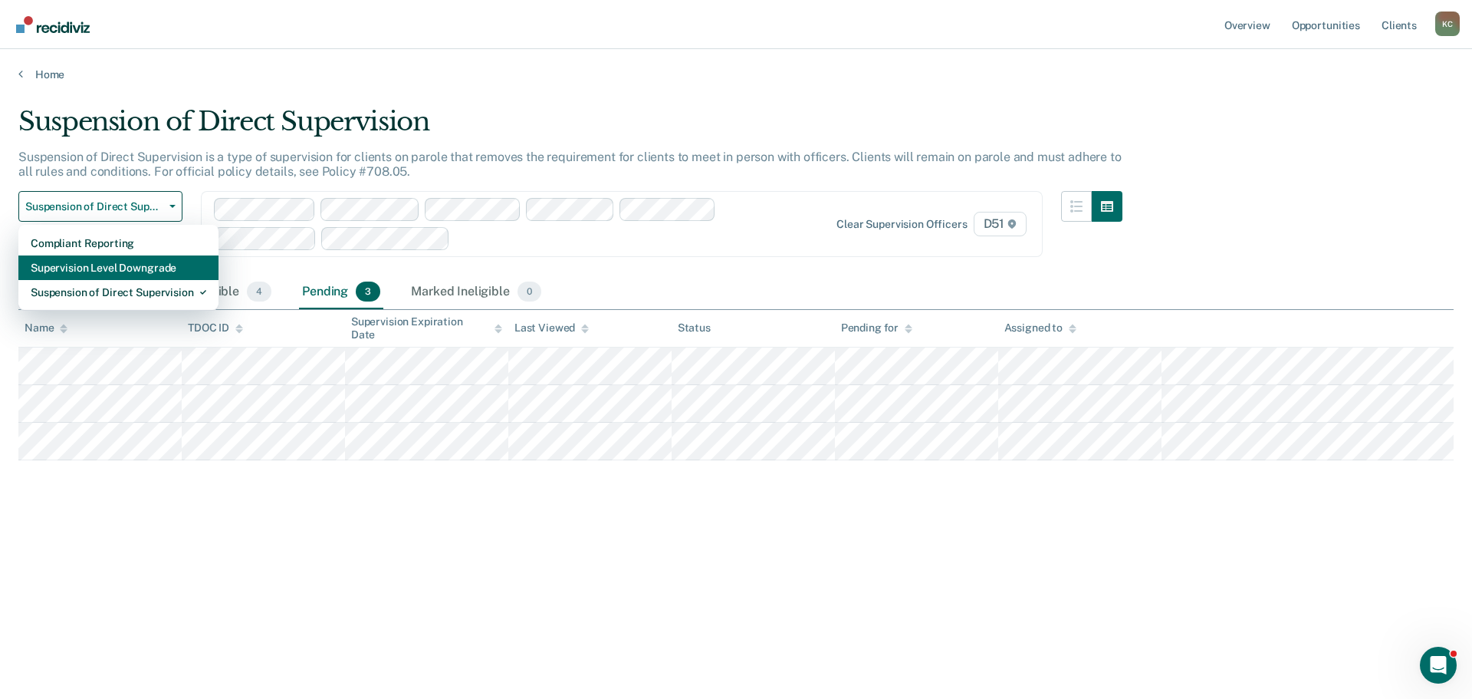  Describe the element at coordinates (53, 25) in the screenshot. I see `img: Recidiviz` at that location.